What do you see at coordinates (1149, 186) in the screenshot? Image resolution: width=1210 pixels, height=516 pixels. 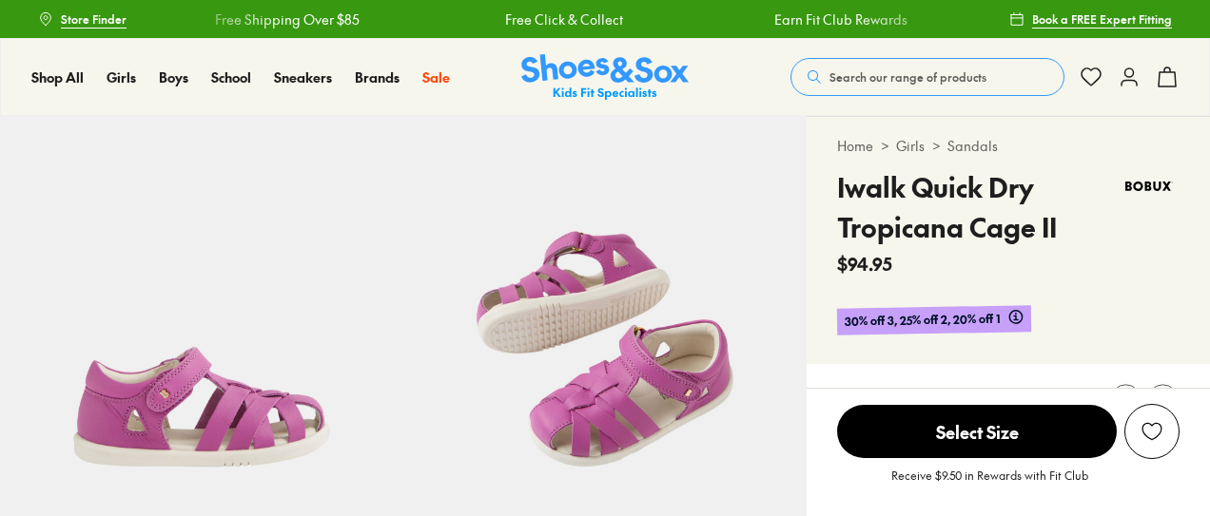 I see `img: Vendor logo` at bounding box center [1149, 186].